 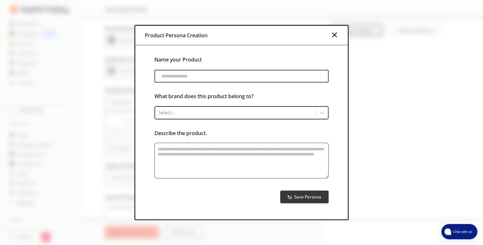 I want to click on button: atlas-launcher, so click(x=459, y=231).